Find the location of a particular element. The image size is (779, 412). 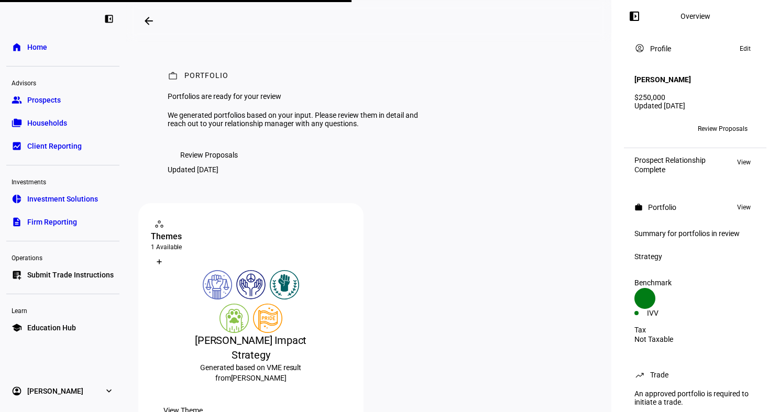

div: Summary for portfolios in review is located at coordinates (695, 234).